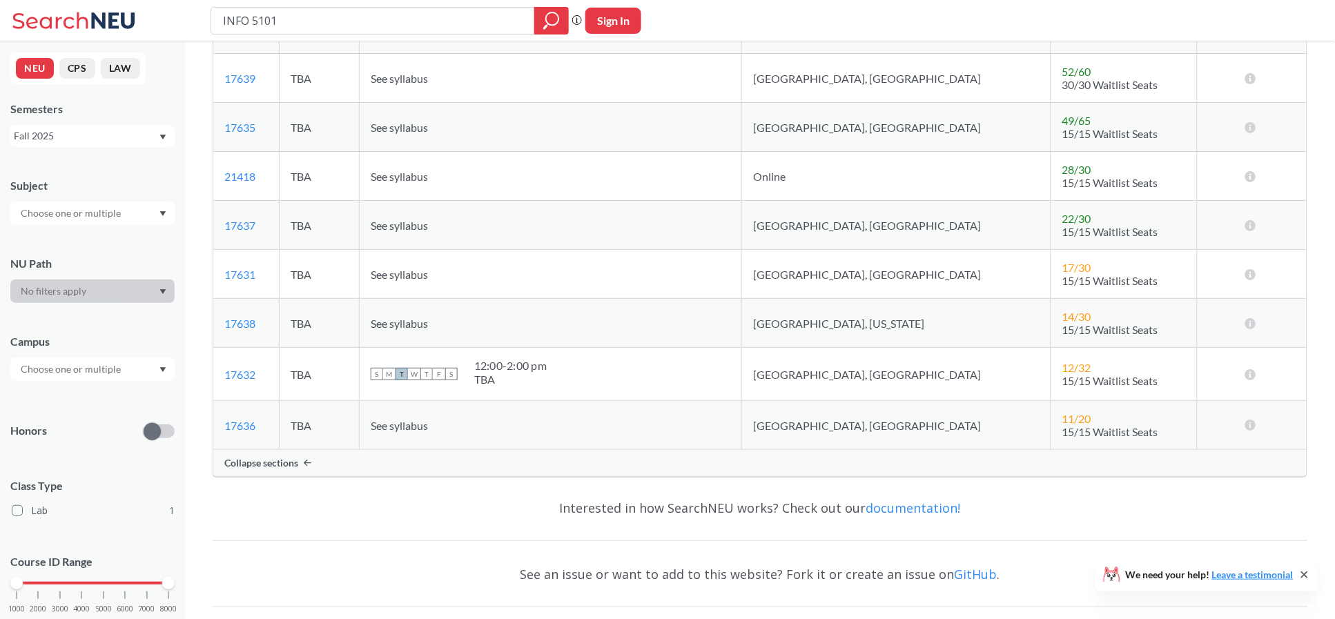 This screenshot has height=619, width=1335. I want to click on input: Class, professor, course number, "phrase", so click(373, 21).